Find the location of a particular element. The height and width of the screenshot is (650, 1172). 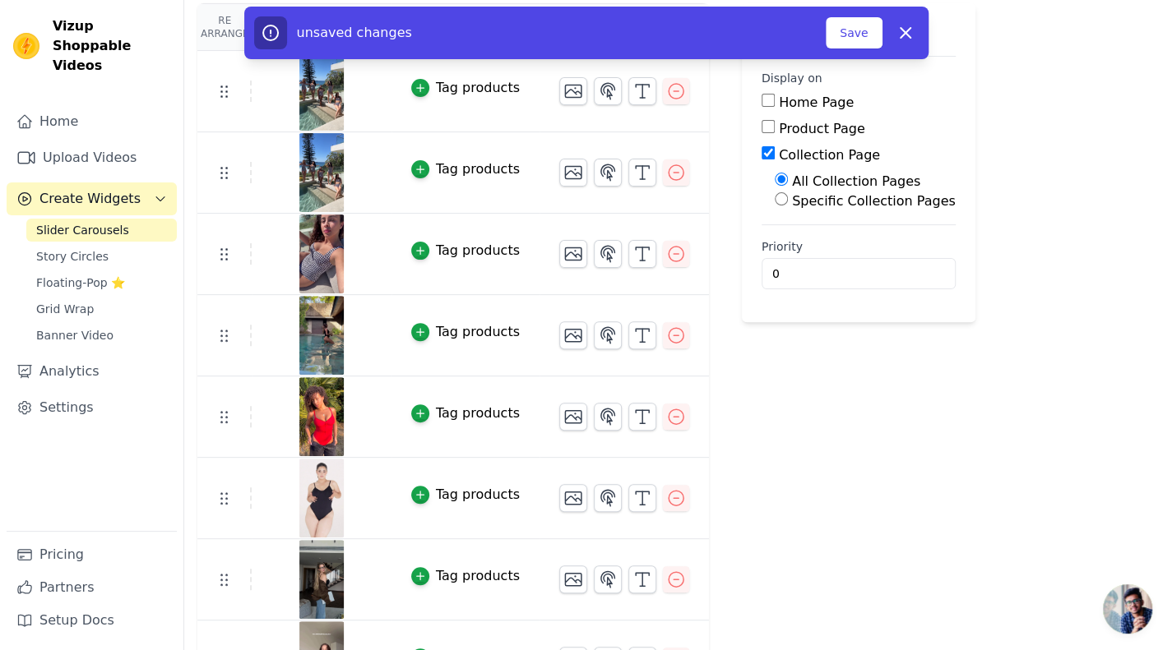

a: Home is located at coordinates (91, 122).